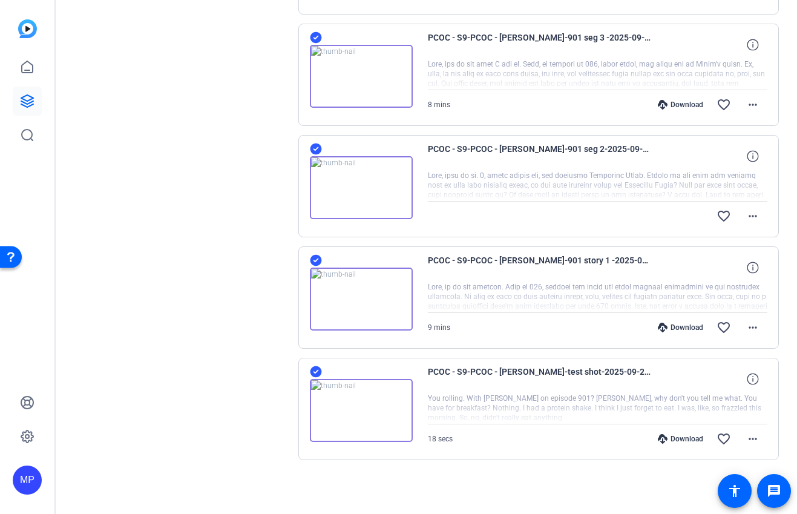  Describe the element at coordinates (734, 491) in the screenshot. I see `mat-icon: accessibility` at that location.